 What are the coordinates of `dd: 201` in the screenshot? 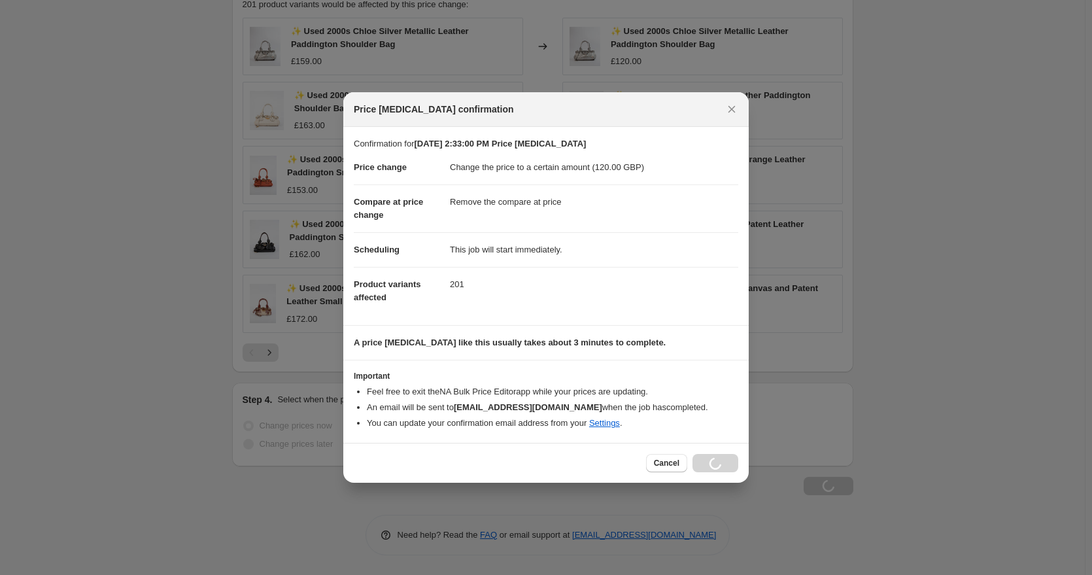 It's located at (594, 284).